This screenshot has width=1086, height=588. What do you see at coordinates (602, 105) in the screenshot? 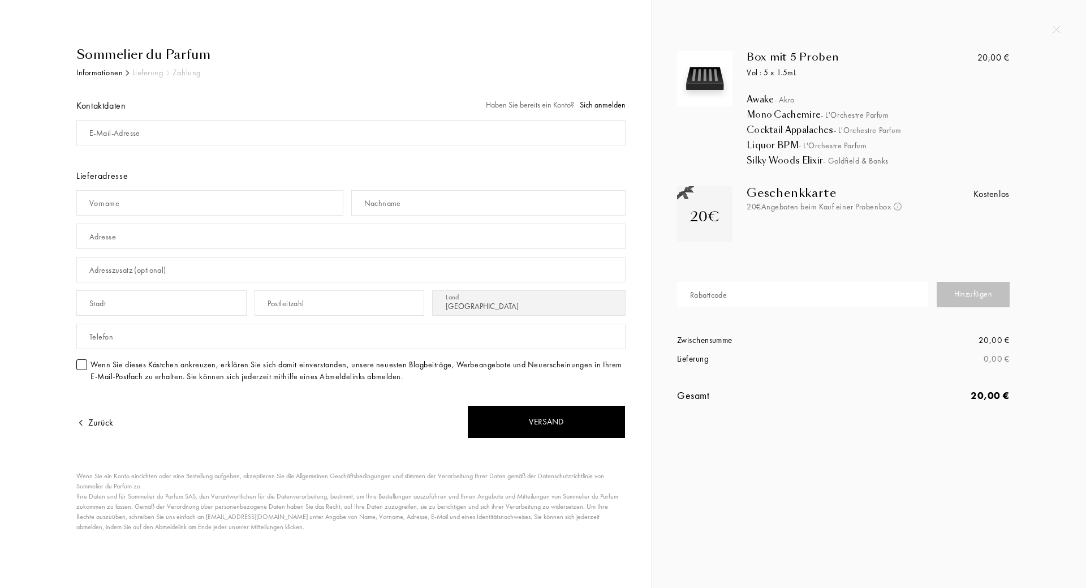
I see `span: Sich anmelden` at bounding box center [602, 105].